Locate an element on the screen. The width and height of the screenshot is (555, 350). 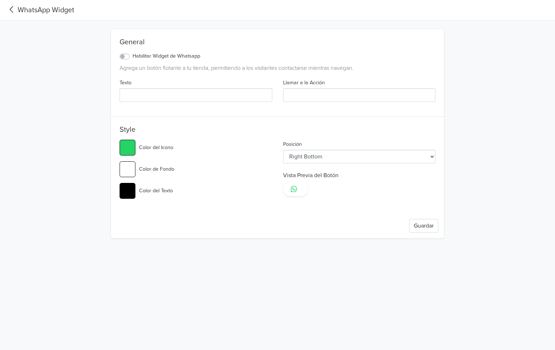
h6: Vista Previa del Botón is located at coordinates (359, 175).